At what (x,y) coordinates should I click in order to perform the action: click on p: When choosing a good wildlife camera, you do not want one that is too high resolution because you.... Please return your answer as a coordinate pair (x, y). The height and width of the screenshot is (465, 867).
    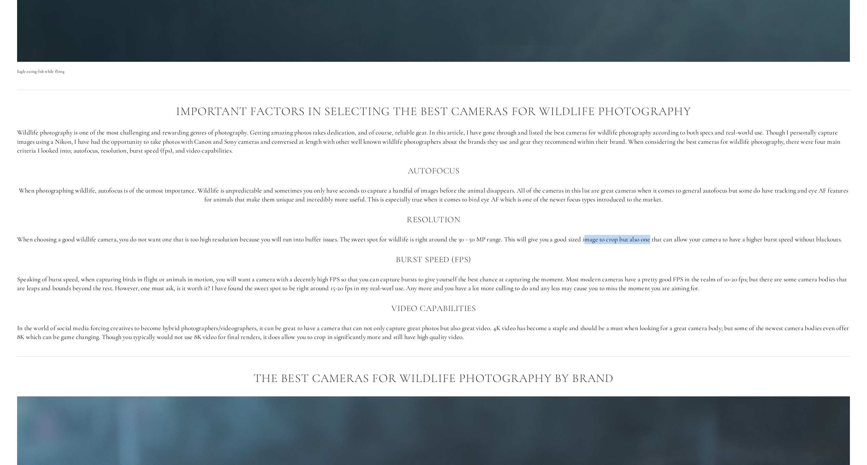
    Looking at the image, I should click on (433, 239).